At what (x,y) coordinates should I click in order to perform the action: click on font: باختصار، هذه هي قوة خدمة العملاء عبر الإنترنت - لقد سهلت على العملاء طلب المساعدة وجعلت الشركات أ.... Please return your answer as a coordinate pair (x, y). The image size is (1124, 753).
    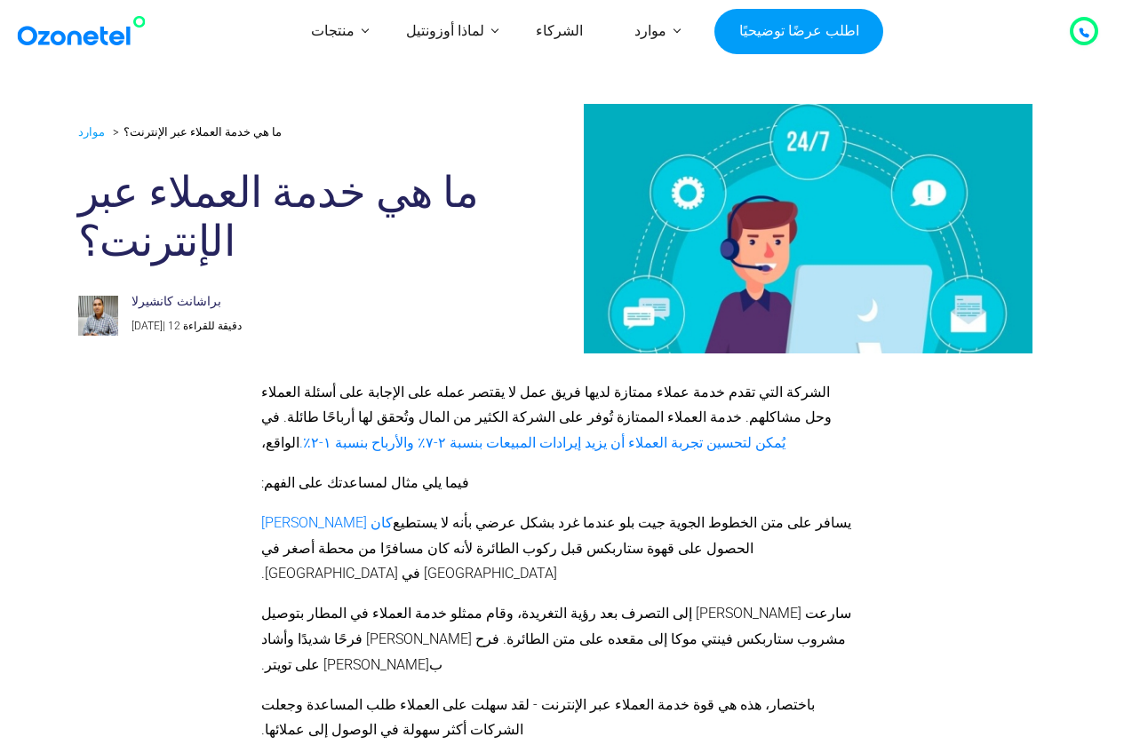
    Looking at the image, I should click on (538, 718).